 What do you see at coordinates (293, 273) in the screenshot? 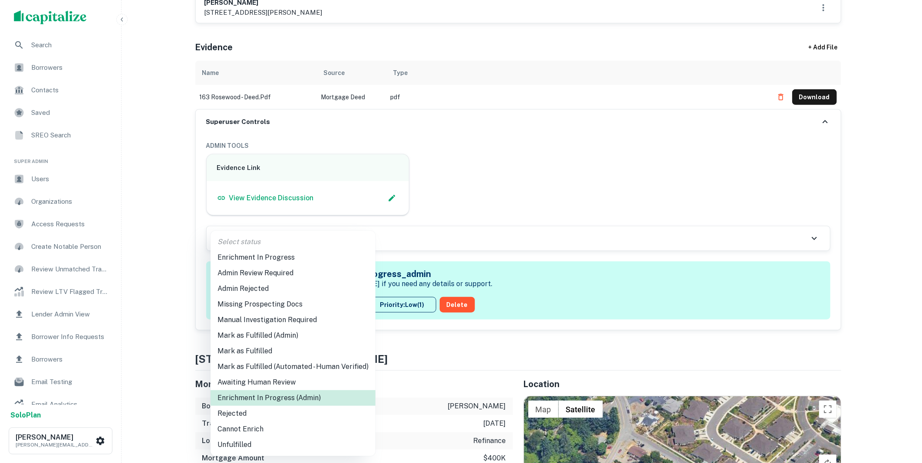
I see `li: Admin Review Required` at bounding box center [293, 273].